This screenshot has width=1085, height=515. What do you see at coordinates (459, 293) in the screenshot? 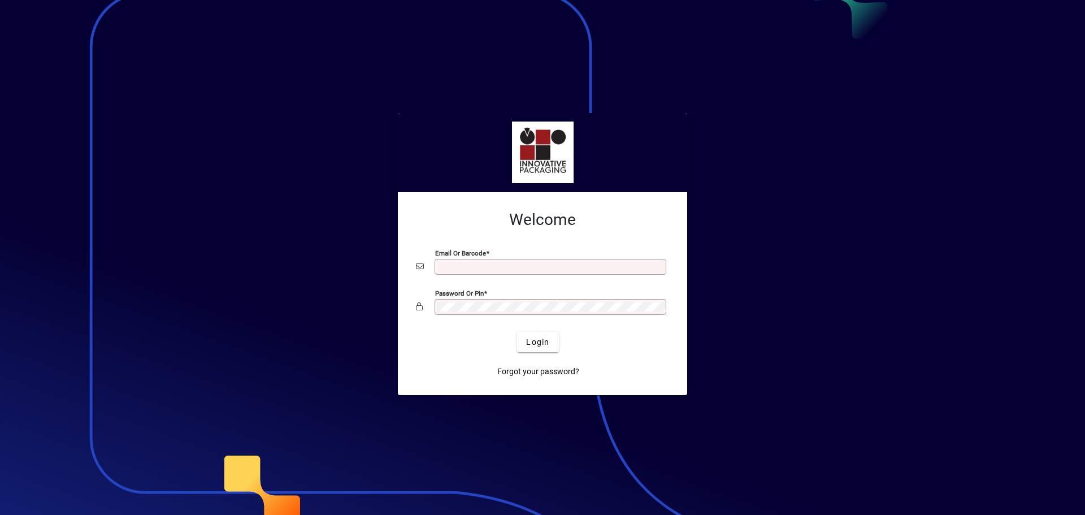
I see `mat-label: Password or Pin` at bounding box center [459, 293].